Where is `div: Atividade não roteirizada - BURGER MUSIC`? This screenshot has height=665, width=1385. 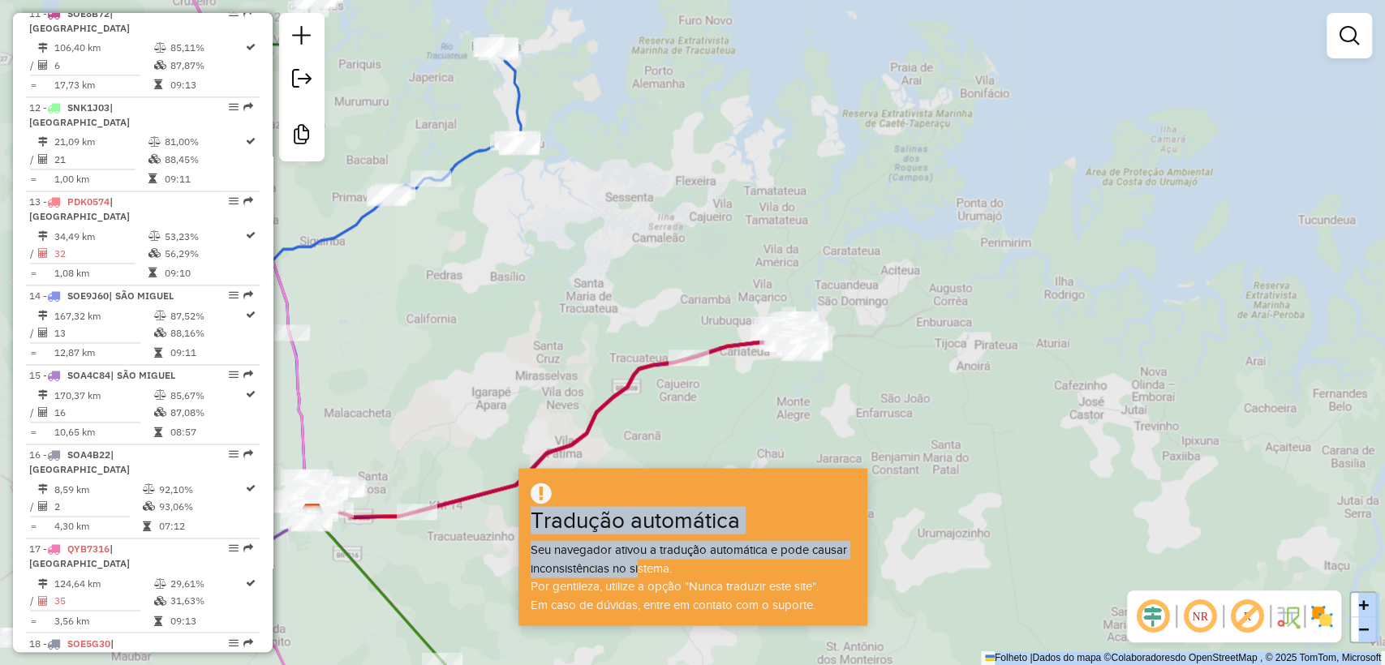
div: Atividade não roteirizada - BURGER MUSIC is located at coordinates (325, 493).